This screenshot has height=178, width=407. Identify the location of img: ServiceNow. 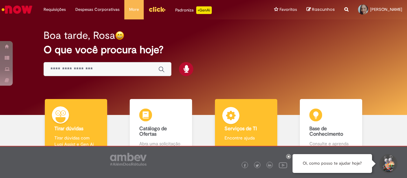
(17, 10).